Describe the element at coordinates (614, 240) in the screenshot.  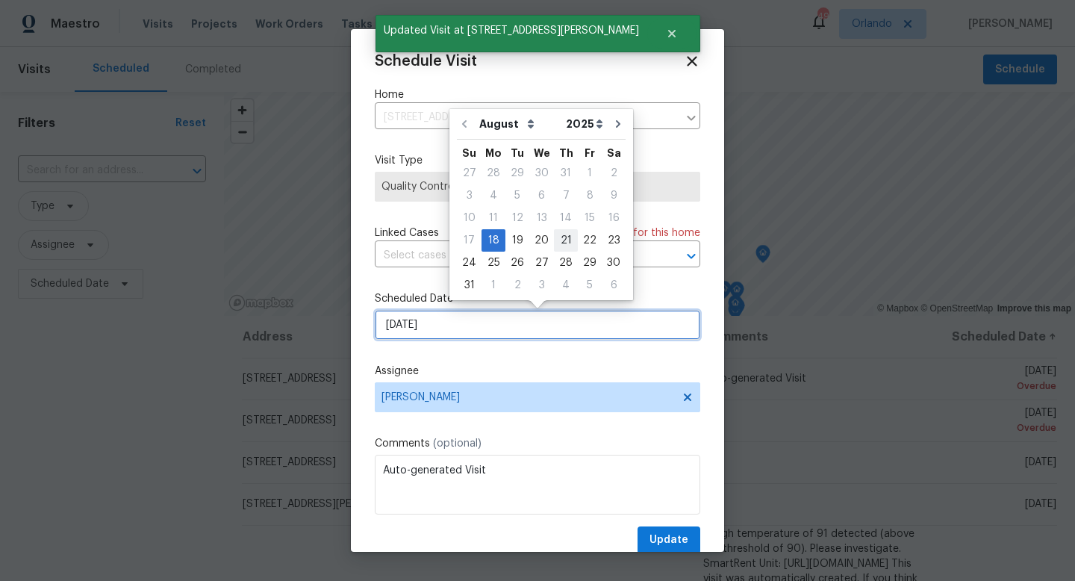
I see `div: 23` at that location.